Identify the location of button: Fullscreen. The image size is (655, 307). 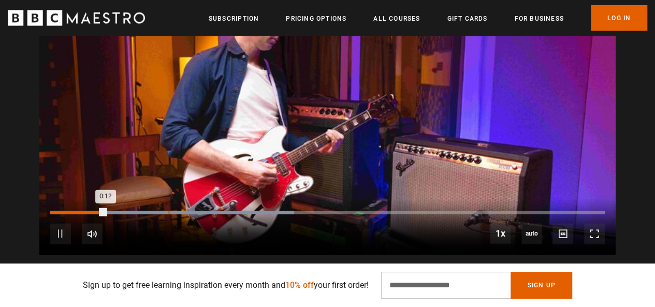
(594, 234).